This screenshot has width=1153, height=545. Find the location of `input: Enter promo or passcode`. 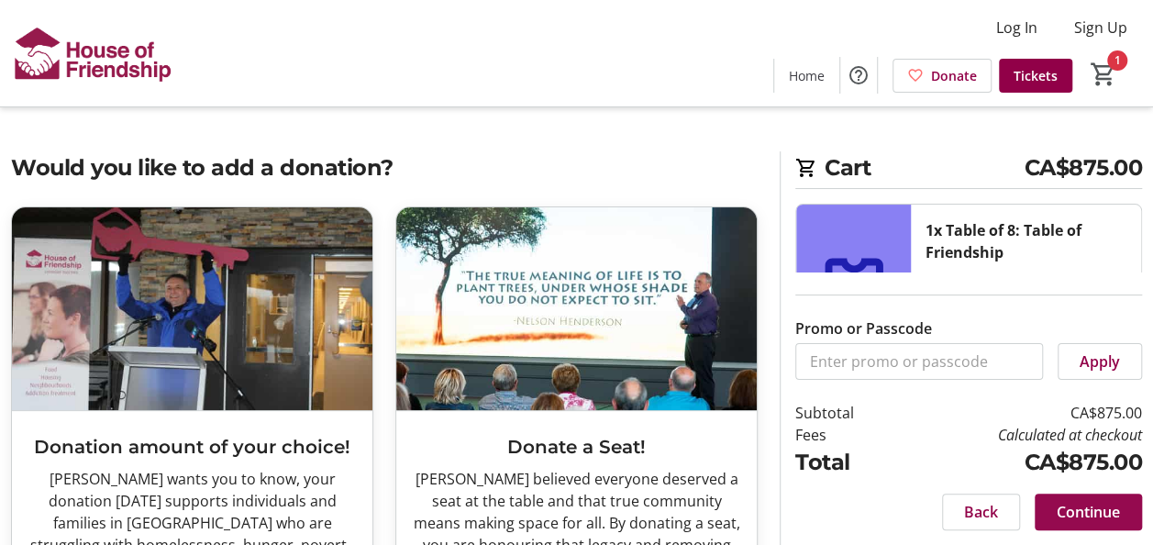

input: Enter promo or passcode is located at coordinates (919, 361).